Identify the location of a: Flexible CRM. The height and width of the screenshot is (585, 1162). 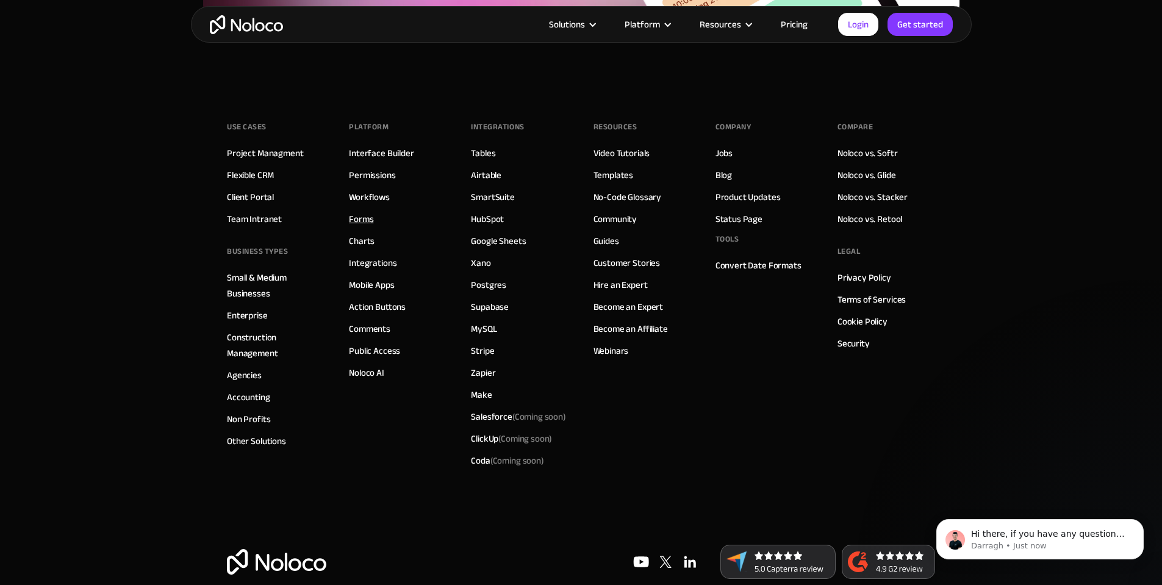
(250, 175).